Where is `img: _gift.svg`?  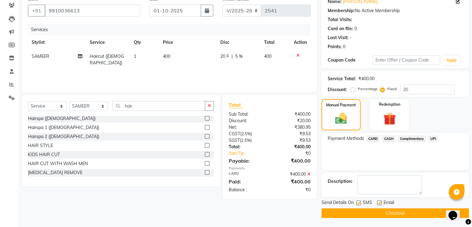
img: _gift.svg is located at coordinates (390, 119).